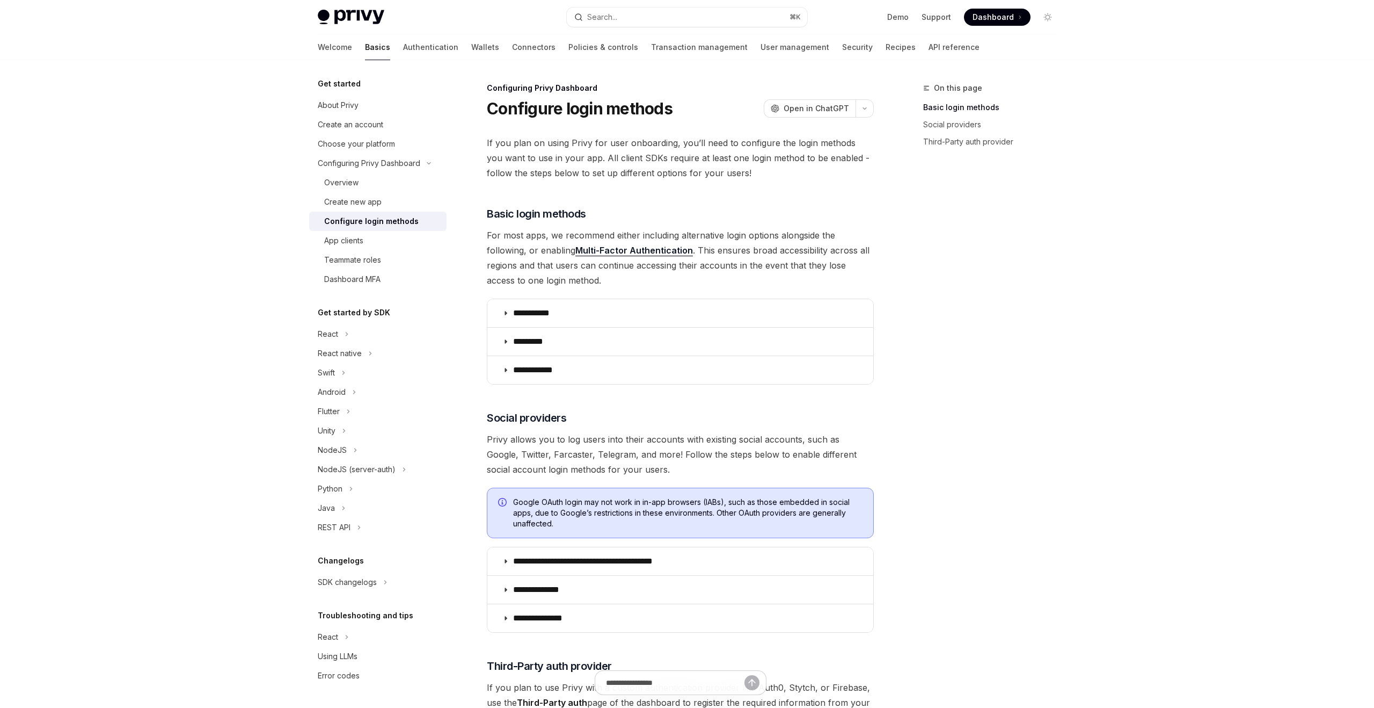 Image resolution: width=1374 pixels, height=708 pixels. What do you see at coordinates (378, 105) in the screenshot?
I see `a: About Privy` at bounding box center [378, 105].